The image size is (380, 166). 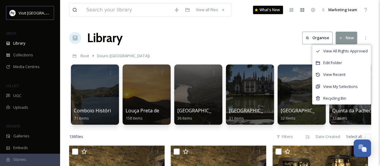 I want to click on span: UGC, so click(x=17, y=95).